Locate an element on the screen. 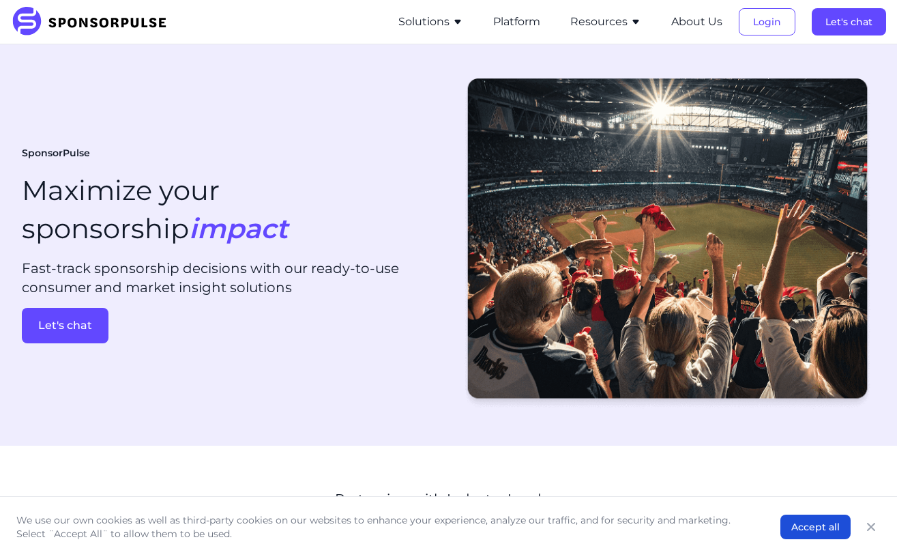 This screenshot has width=897, height=557. h1: Maximize your sponsorship is located at coordinates (155, 209).